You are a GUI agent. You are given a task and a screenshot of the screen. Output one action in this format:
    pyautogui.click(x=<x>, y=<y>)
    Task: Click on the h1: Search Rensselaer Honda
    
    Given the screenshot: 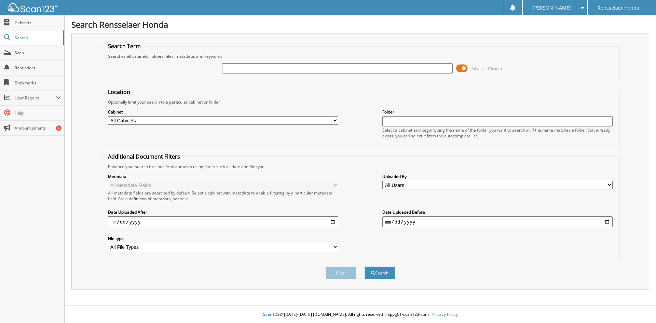 What is the action you would take?
    pyautogui.click(x=360, y=24)
    